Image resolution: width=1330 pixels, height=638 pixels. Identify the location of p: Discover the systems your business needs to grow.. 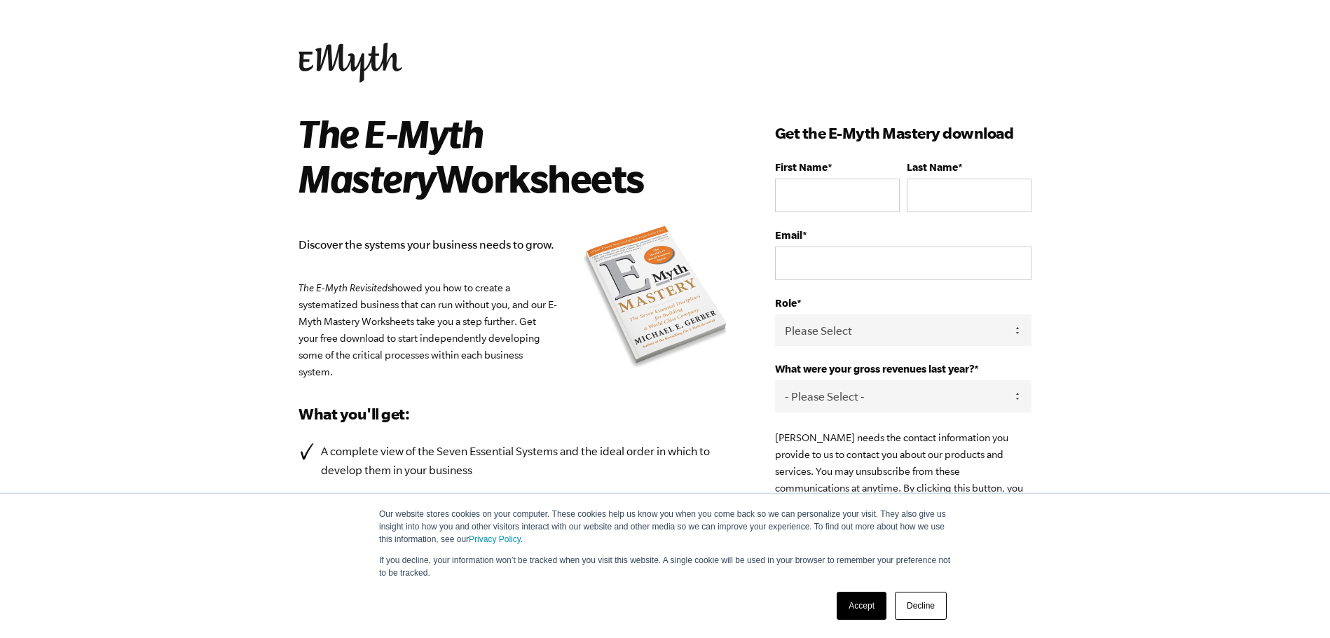
(516, 245).